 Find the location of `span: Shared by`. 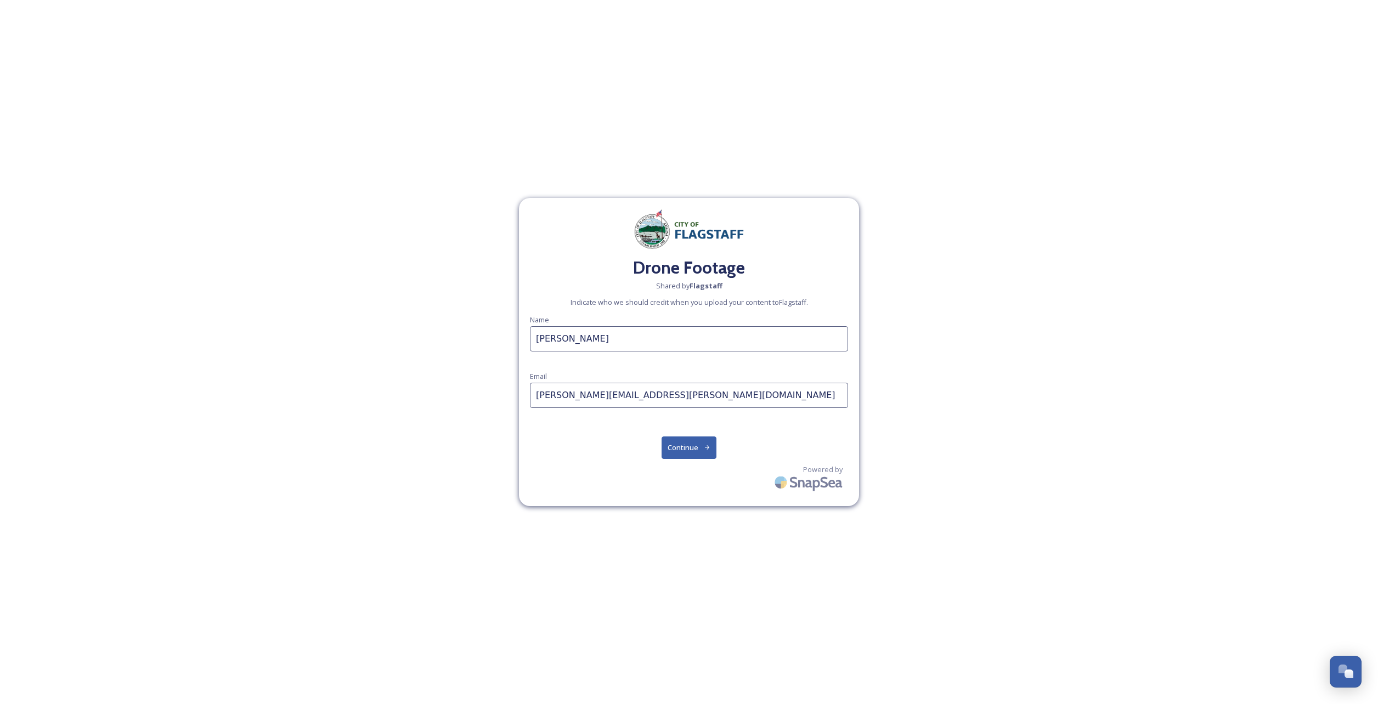

span: Shared by is located at coordinates (689, 286).